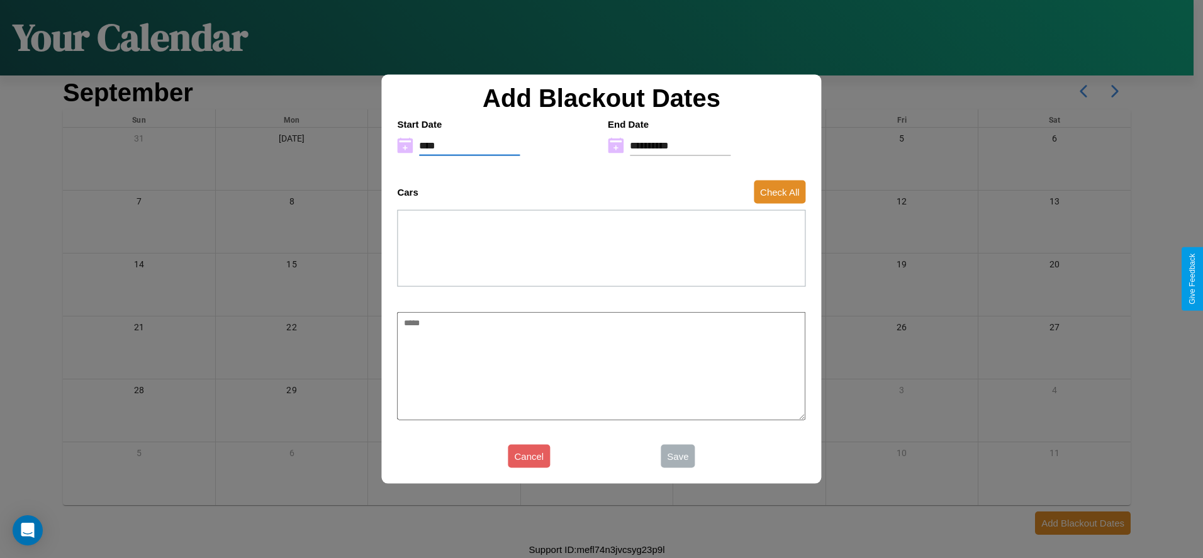  Describe the element at coordinates (496, 123) in the screenshot. I see `h4: Start Date` at that location.